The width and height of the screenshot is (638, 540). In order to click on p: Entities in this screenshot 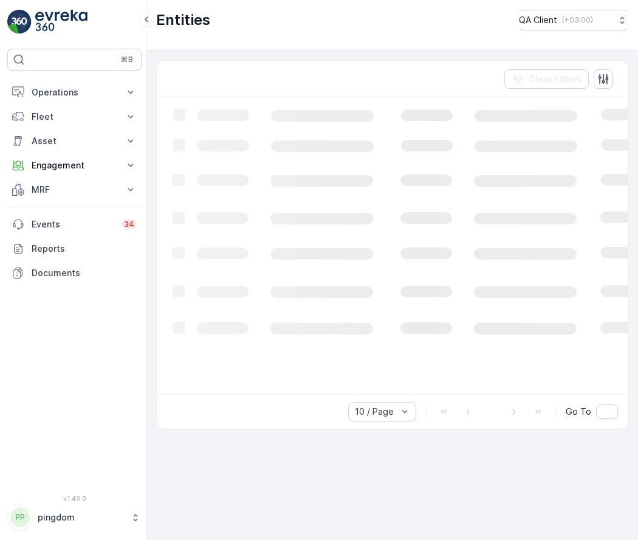, I will do `click(183, 20)`.